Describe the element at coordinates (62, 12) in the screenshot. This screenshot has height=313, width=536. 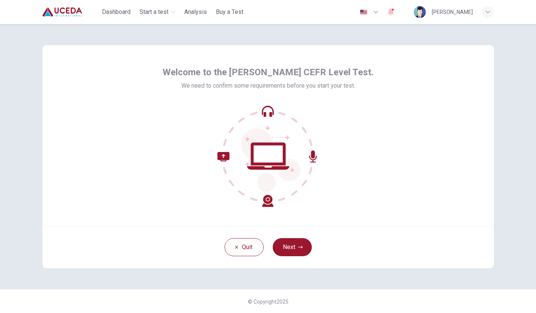
I see `img: Uceda logo` at that location.